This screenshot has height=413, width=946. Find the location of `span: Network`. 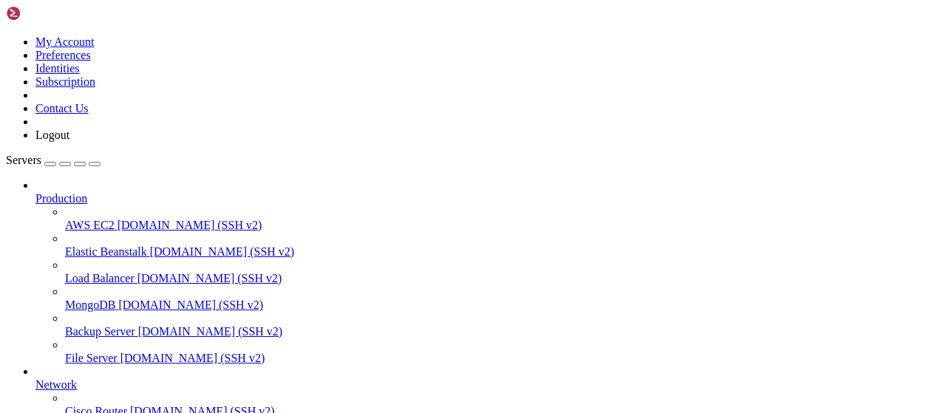

span: Network is located at coordinates (56, 384).